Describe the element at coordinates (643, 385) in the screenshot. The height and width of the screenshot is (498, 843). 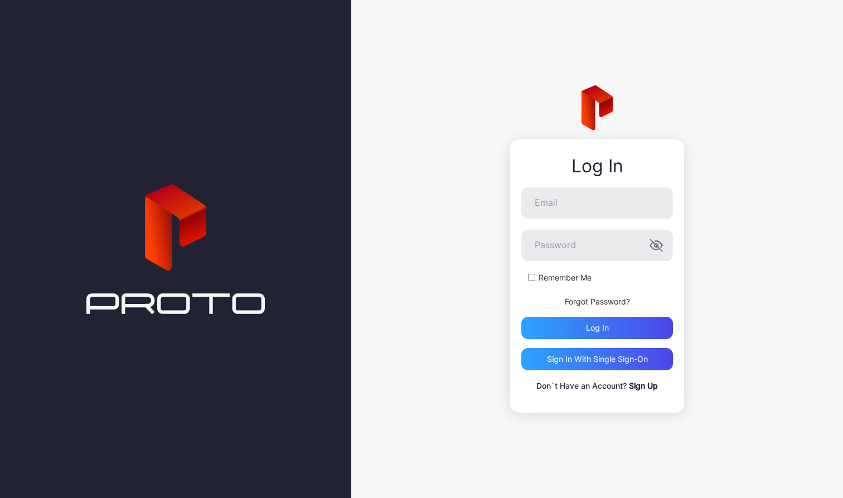
I see `a: Sign Up` at that location.